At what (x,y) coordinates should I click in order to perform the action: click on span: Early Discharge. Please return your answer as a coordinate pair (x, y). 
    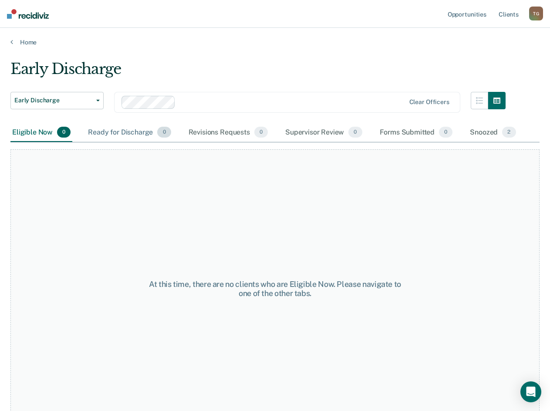
    Looking at the image, I should click on (54, 100).